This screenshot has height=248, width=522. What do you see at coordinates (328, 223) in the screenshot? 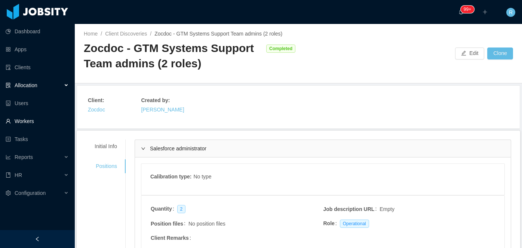
I see `strong: Role` at bounding box center [328, 223].